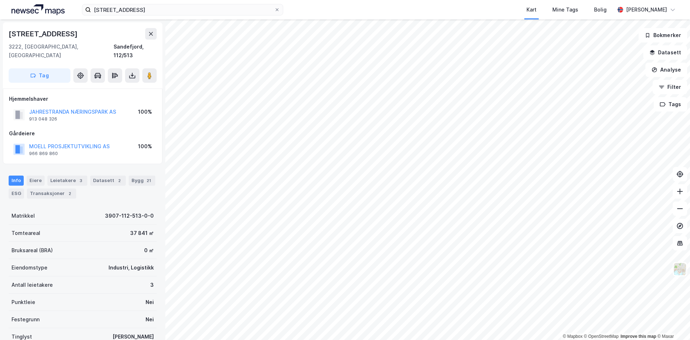 This screenshot has height=340, width=690. I want to click on img: logo.a4113a55bc3d86da70a041830d287a7e.svg, so click(38, 10).